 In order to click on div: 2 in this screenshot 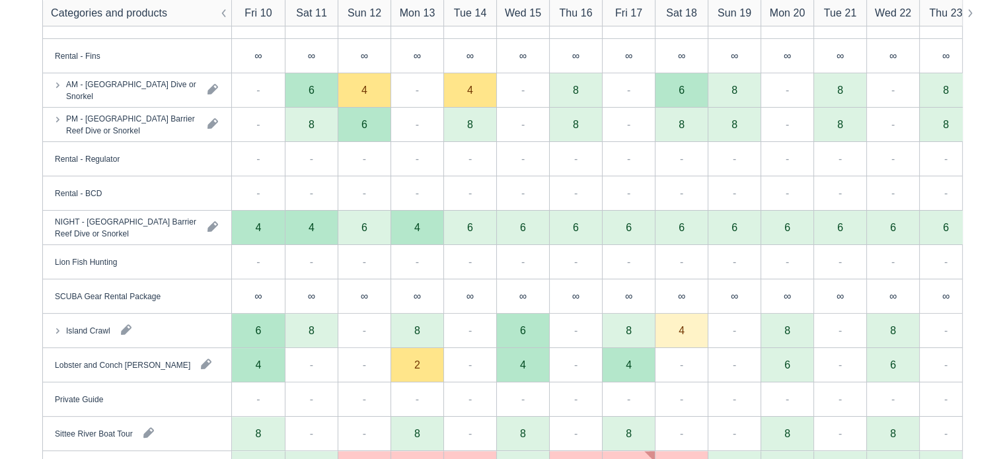, I will do `click(417, 365)`.